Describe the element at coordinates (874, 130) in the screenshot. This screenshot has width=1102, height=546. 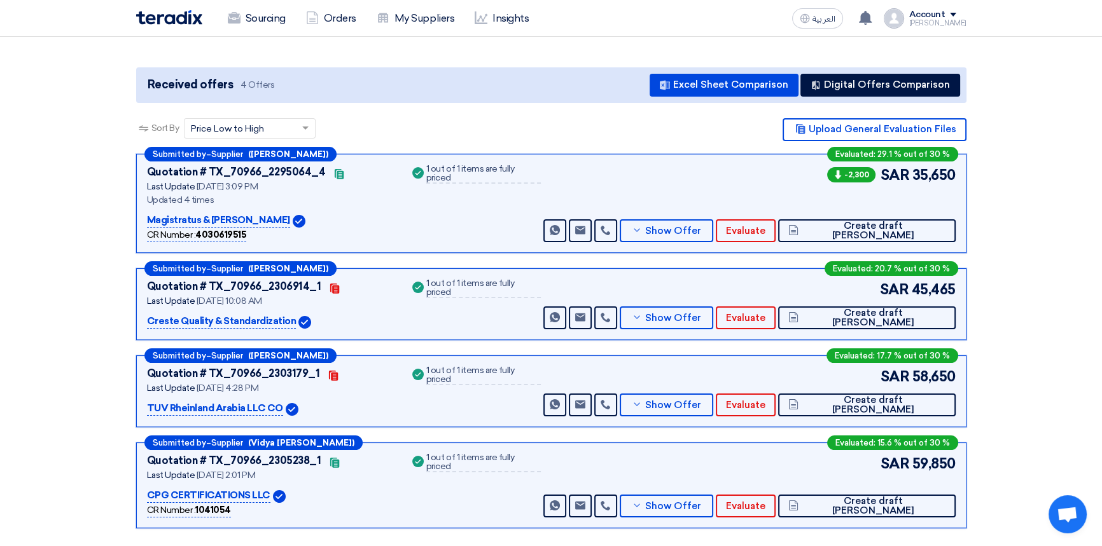
I see `button: Upload General Evaluation Files` at that location.